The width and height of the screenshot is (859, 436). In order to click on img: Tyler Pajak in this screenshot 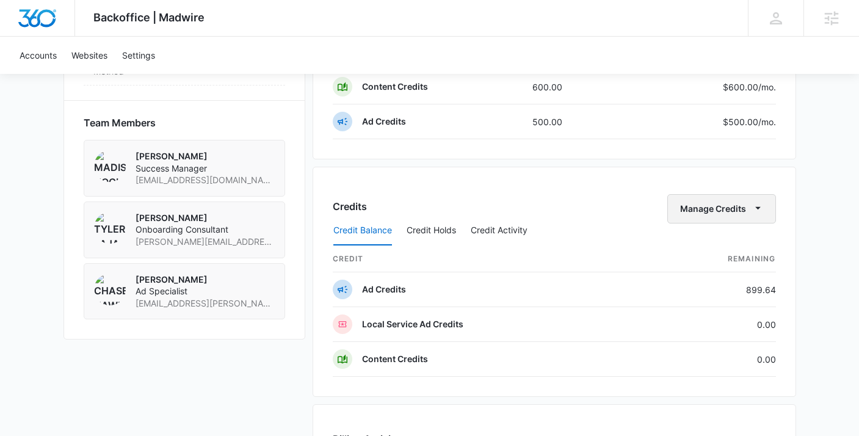, I will do `click(110, 228)`.